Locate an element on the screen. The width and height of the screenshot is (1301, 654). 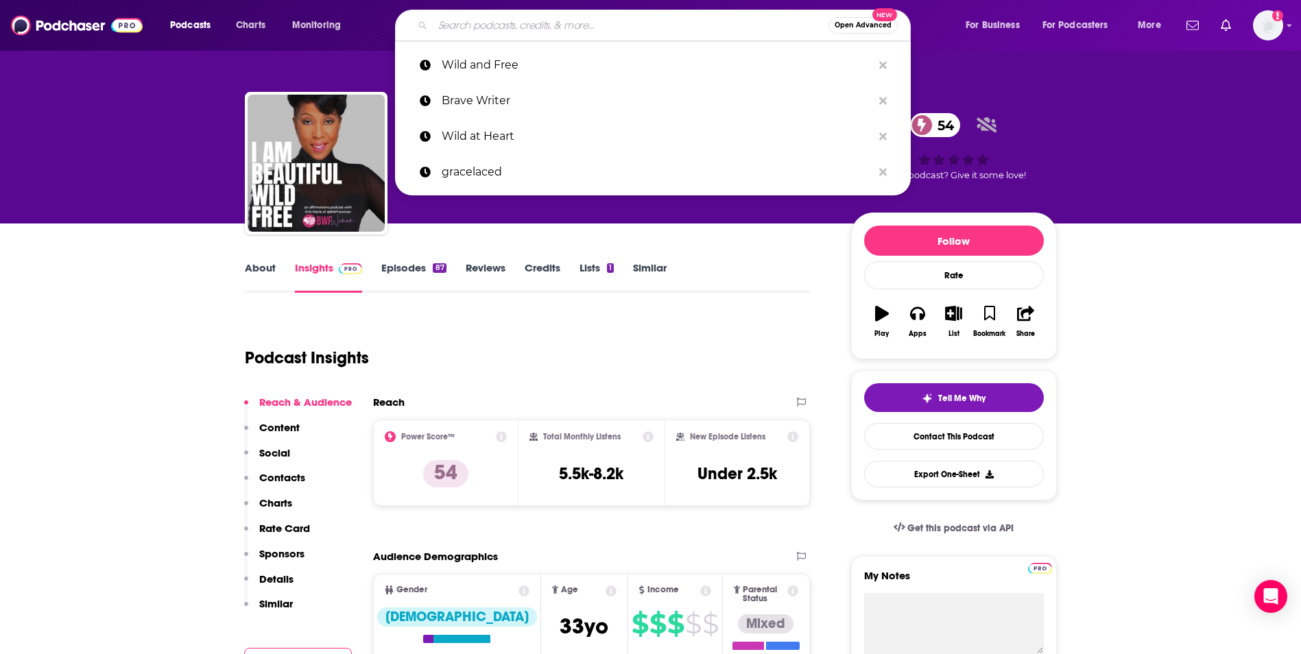
a: Wild and Free is located at coordinates (653, 65).